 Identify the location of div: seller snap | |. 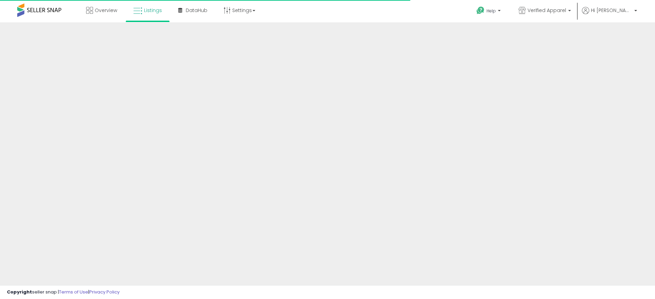
(63, 292).